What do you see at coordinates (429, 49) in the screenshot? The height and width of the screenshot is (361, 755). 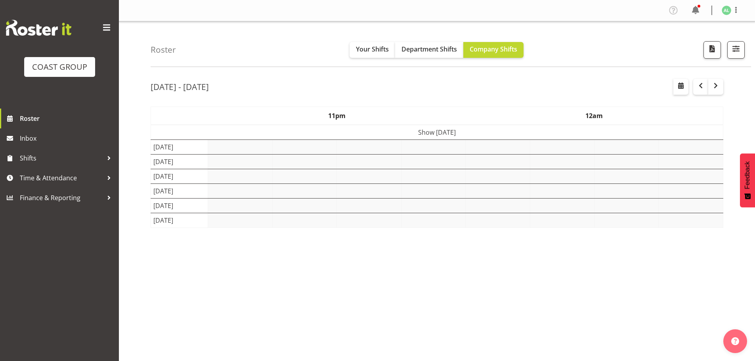 I see `span: Department Shifts` at bounding box center [429, 49].